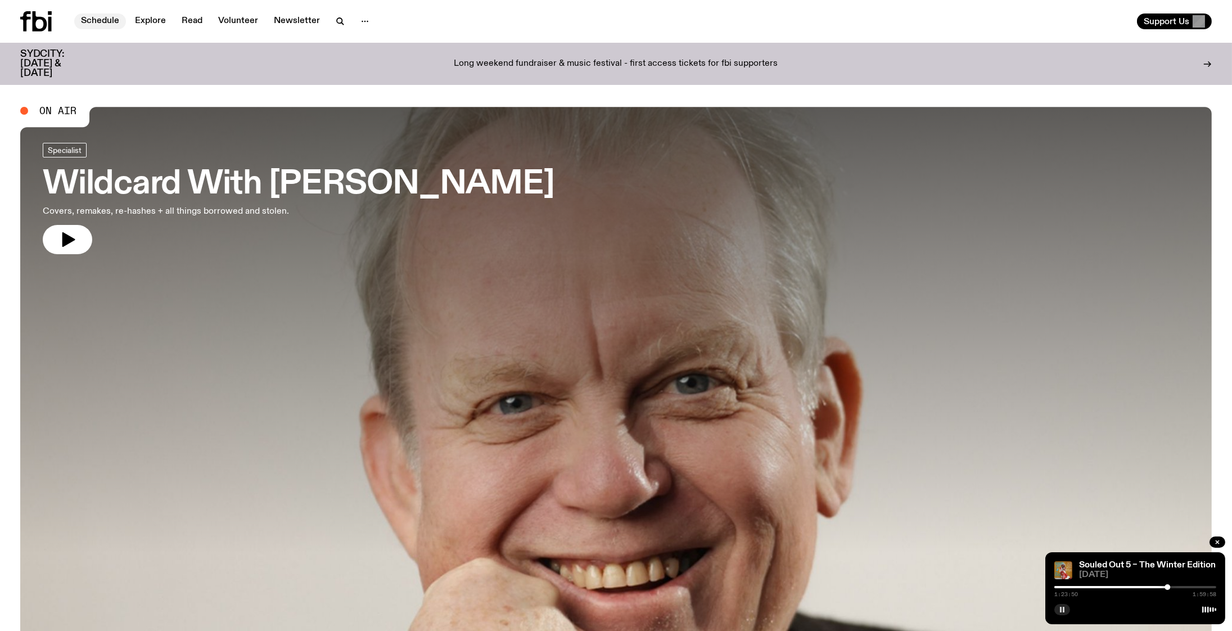 The width and height of the screenshot is (1232, 631). I want to click on span: Support Us, so click(1167, 21).